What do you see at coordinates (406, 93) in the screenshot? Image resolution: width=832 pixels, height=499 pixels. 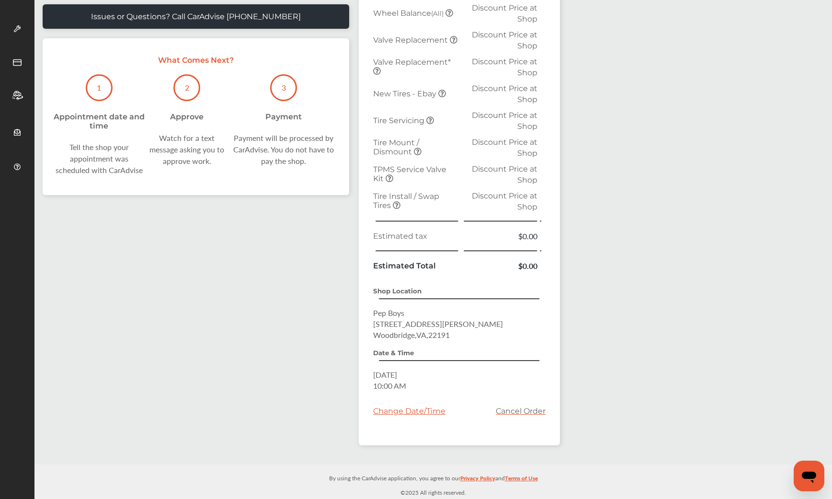 I see `span: New Tires - Ebay` at bounding box center [406, 93].